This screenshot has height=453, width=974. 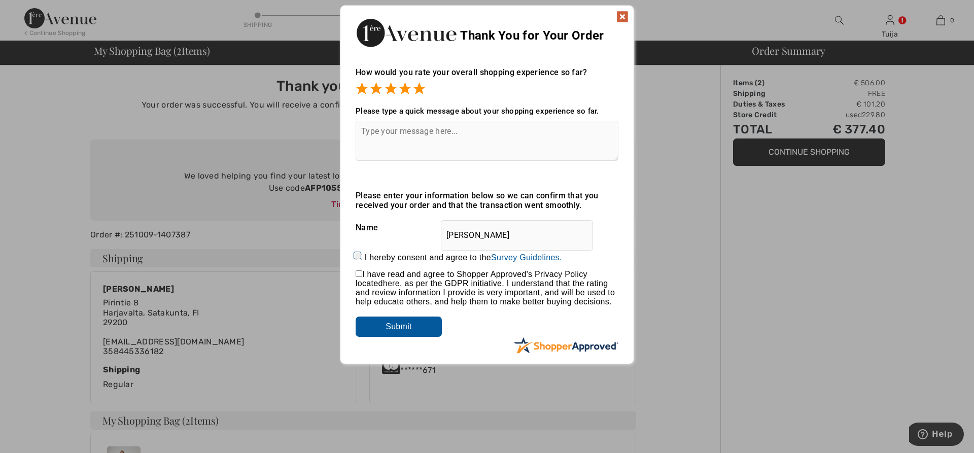 What do you see at coordinates (623, 17) in the screenshot?
I see `img: x` at bounding box center [623, 17].